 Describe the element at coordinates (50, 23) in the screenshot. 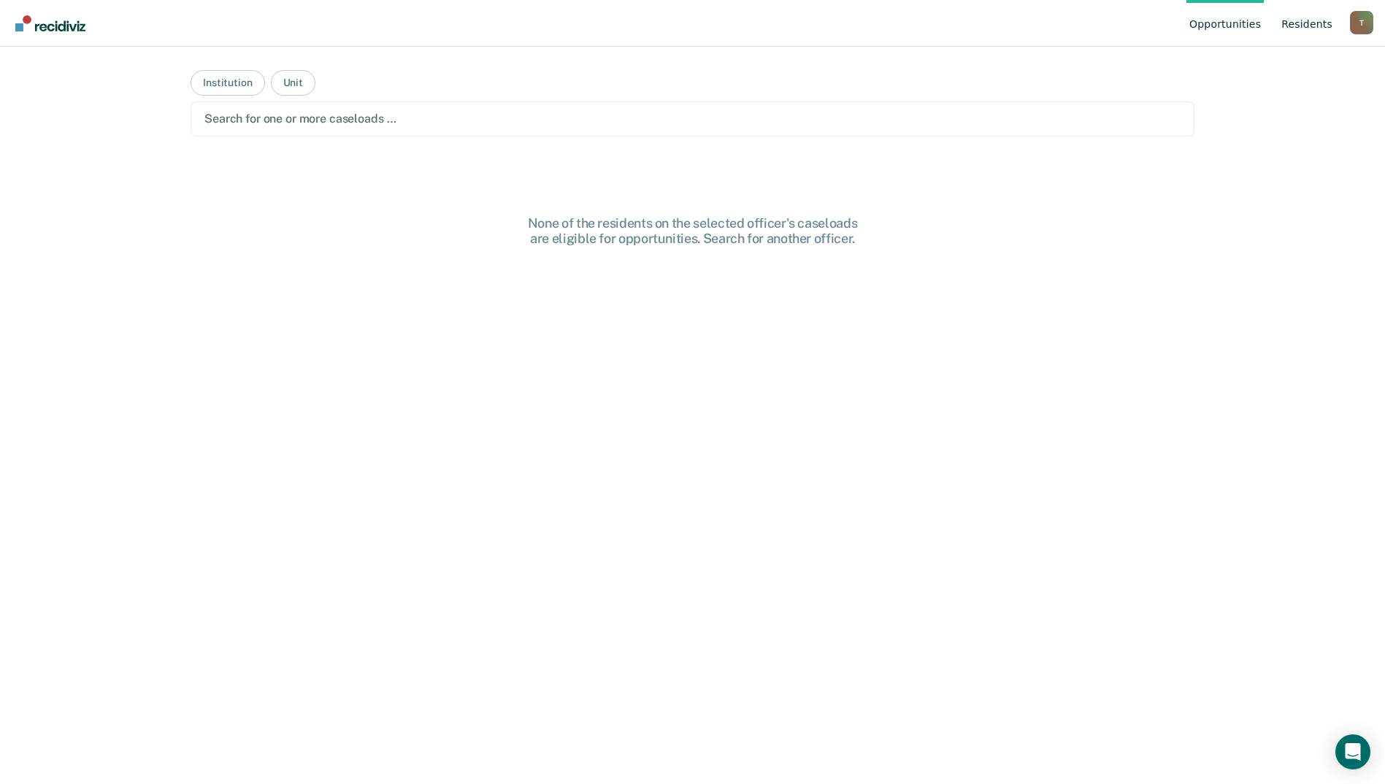

I see `img: Recidiviz` at that location.